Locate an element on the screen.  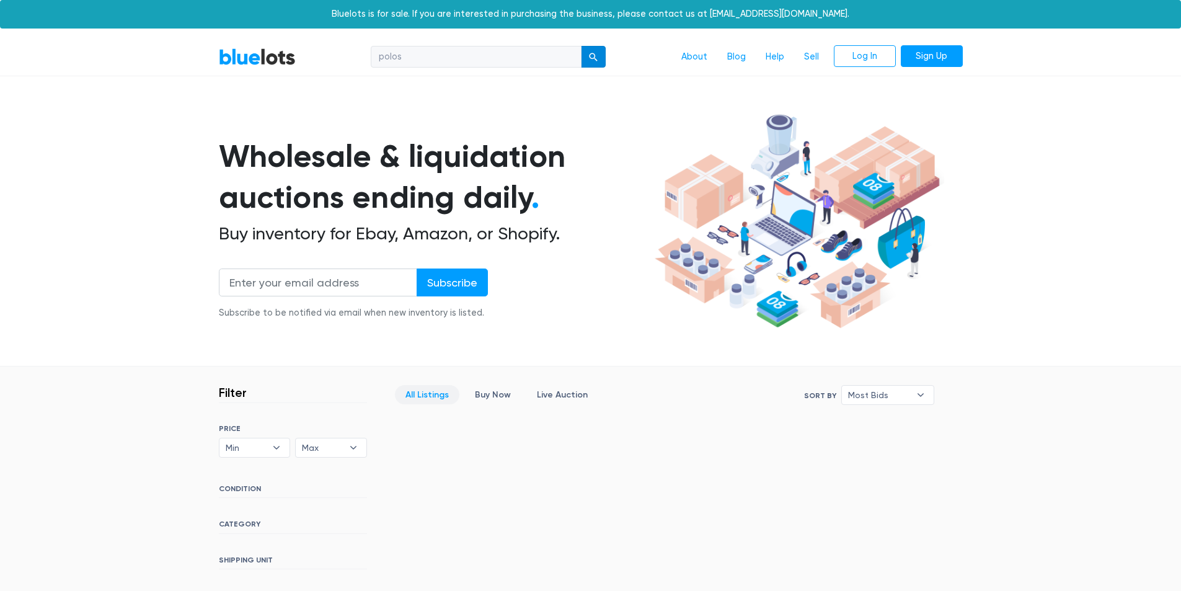
a: Blog is located at coordinates (737, 57).